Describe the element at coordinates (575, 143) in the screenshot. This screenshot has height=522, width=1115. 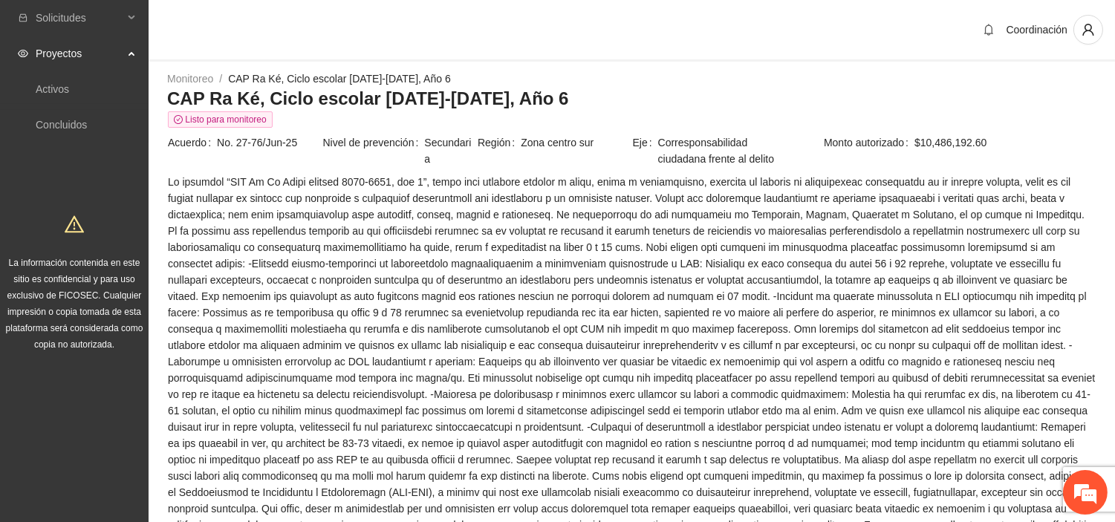
I see `span: Zona centro sur` at that location.